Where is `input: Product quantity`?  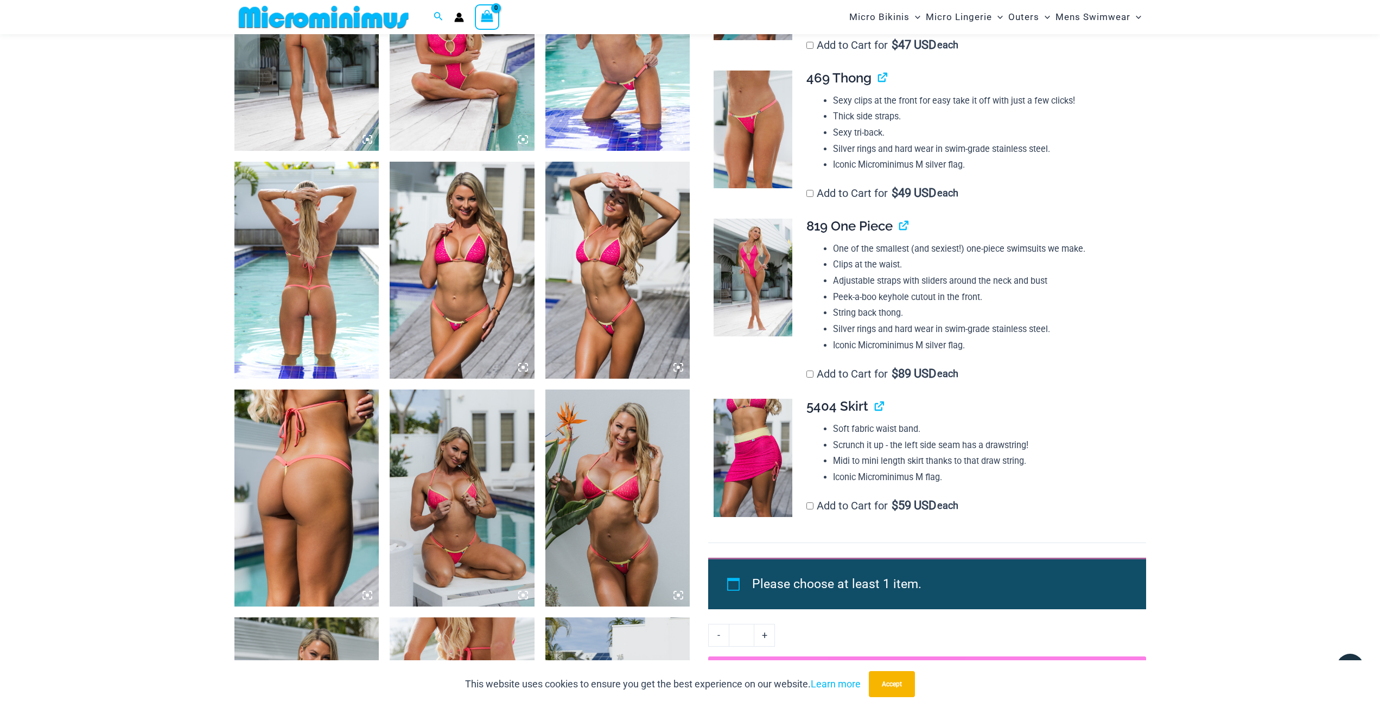 input: Product quantity is located at coordinates (741, 635).